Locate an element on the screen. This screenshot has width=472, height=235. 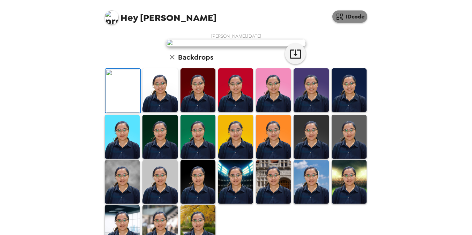
h6: Backdrops is located at coordinates (195, 57).